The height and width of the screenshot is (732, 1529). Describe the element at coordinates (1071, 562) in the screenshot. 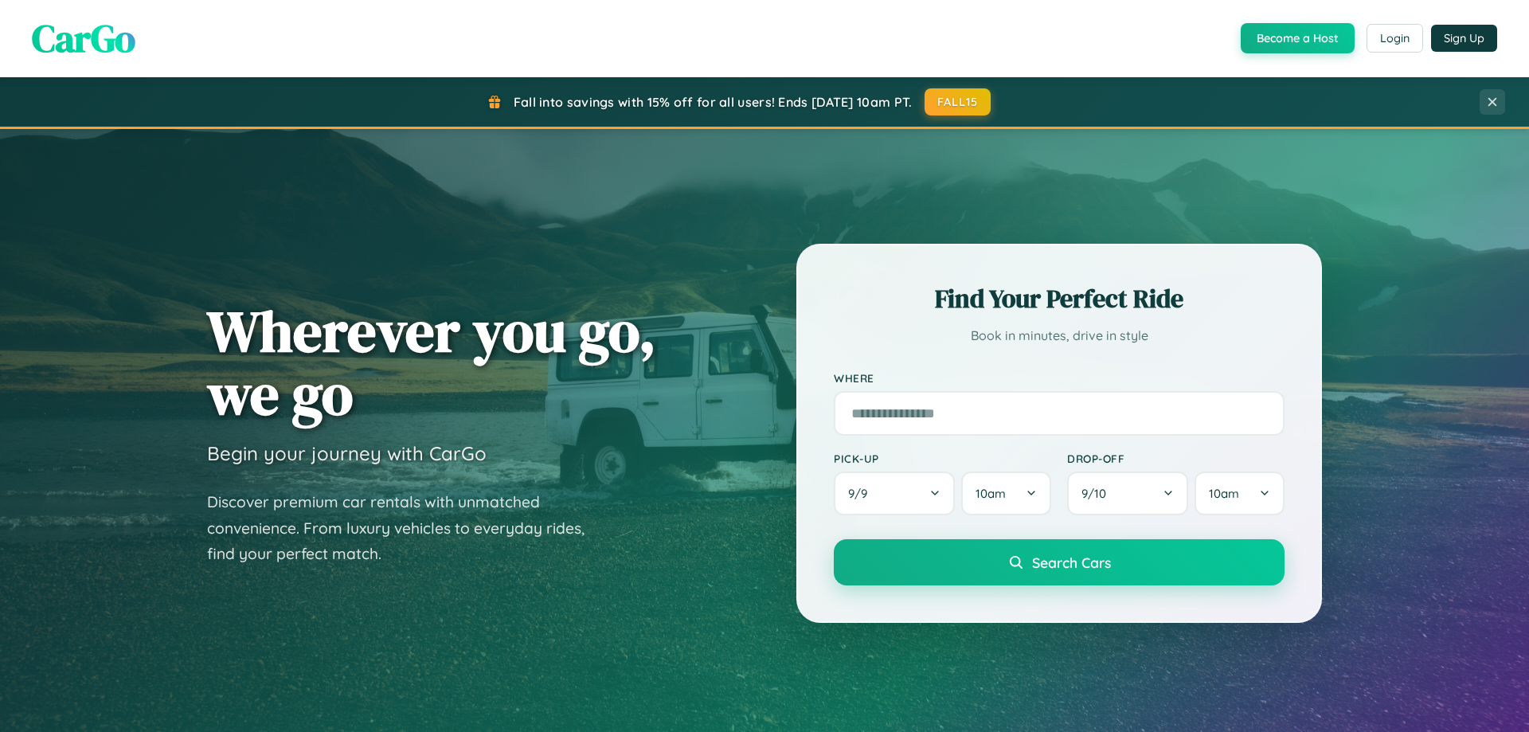

I see `span: Search Cars` at that location.